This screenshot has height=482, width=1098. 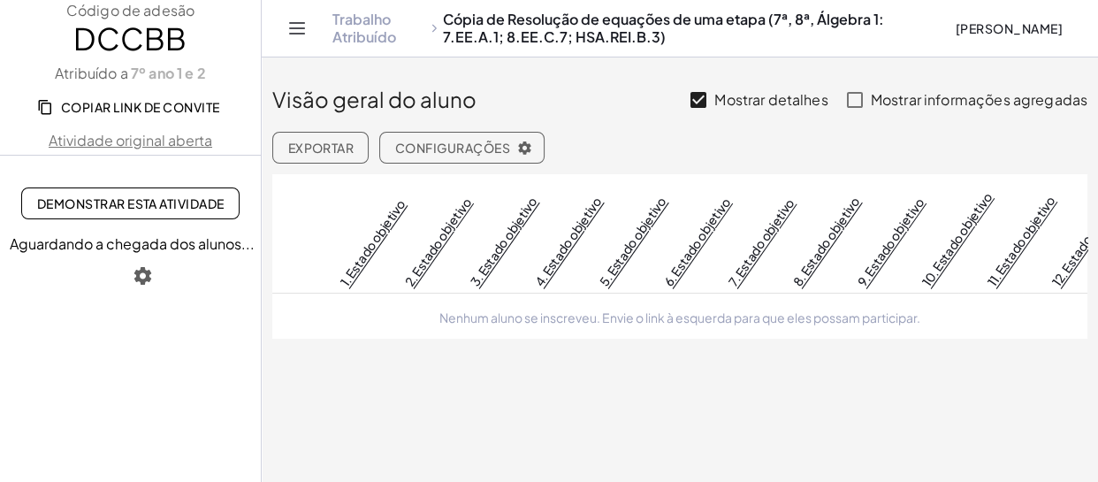 What do you see at coordinates (890, 241) in the screenshot?
I see `a: 9. Estado objetivo` at bounding box center [890, 241].